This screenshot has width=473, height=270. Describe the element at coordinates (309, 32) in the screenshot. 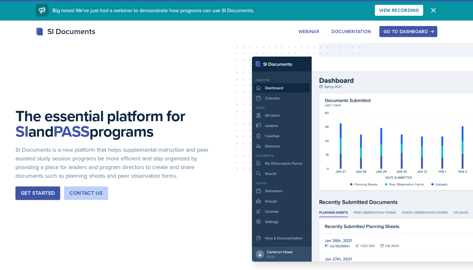

I see `div: Webinar` at that location.